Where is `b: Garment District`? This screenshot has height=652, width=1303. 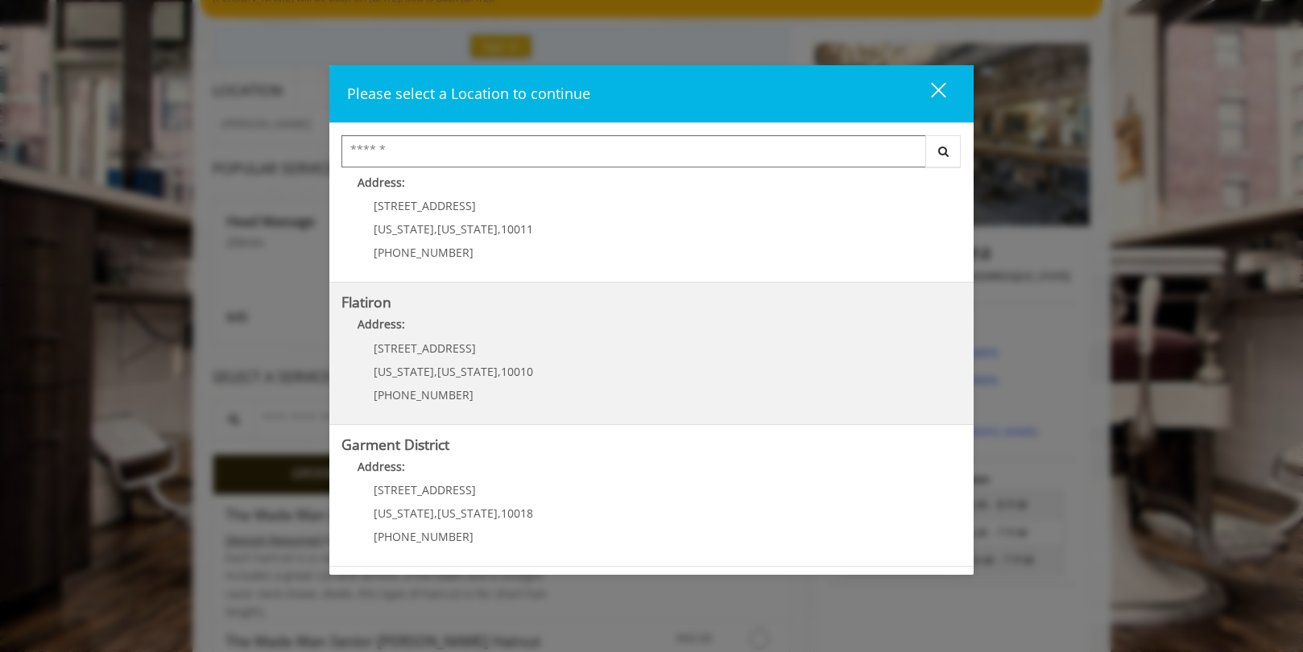 b: Garment District is located at coordinates (395, 445).